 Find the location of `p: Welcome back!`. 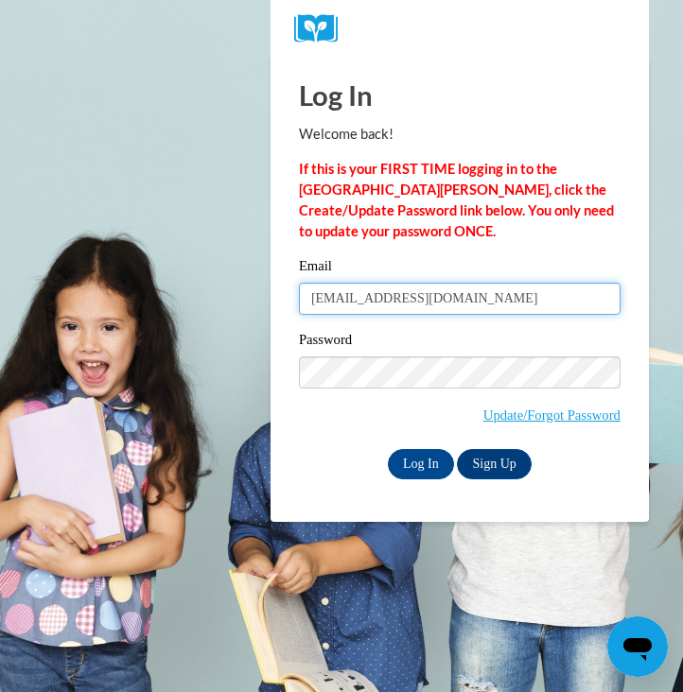

p: Welcome back! is located at coordinates (460, 134).